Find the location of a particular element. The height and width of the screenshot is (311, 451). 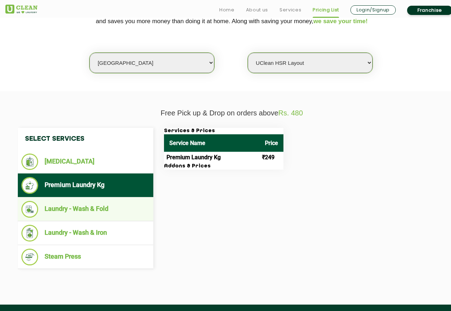

h3: Addons & Prices is located at coordinates (223, 166).